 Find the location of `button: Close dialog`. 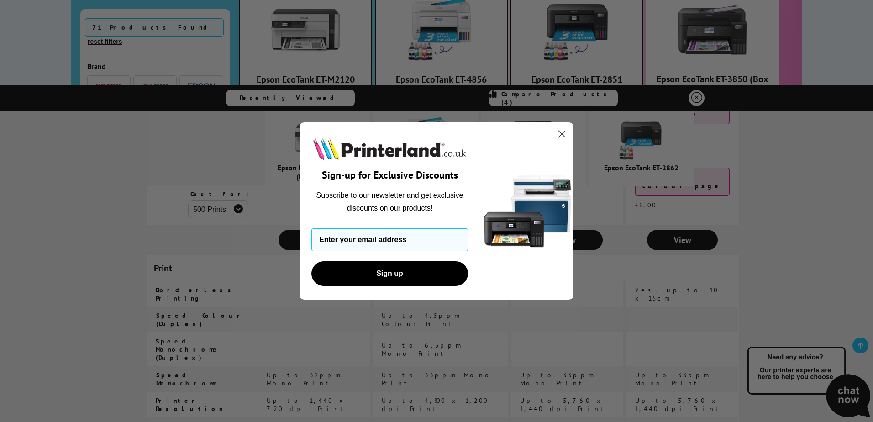

button: Close dialog is located at coordinates (562, 134).